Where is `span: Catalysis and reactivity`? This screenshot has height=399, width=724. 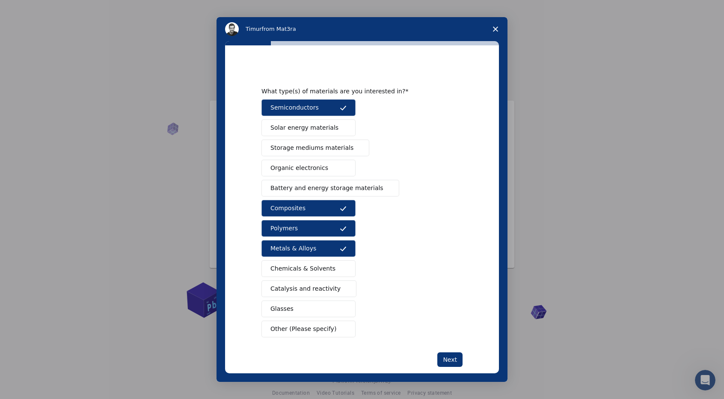 span: Catalysis and reactivity is located at coordinates (305, 288).